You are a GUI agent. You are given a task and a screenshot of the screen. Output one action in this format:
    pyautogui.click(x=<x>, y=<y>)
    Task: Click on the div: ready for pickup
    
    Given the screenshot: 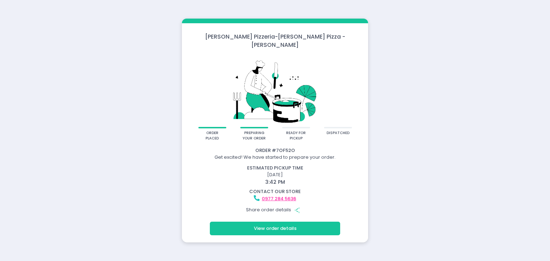 What is the action you would take?
    pyautogui.click(x=296, y=136)
    